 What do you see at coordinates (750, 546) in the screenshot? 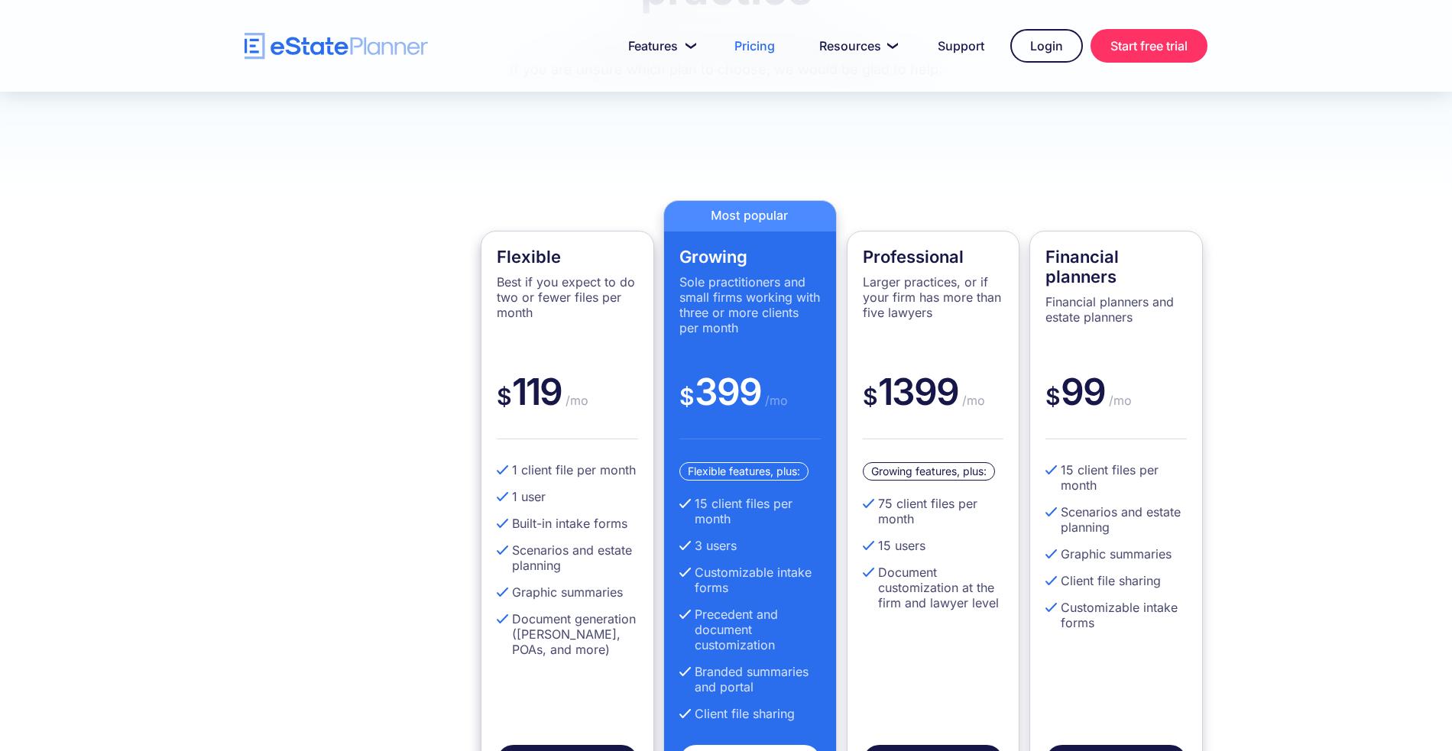
I see `li: 3 users` at bounding box center [750, 546].